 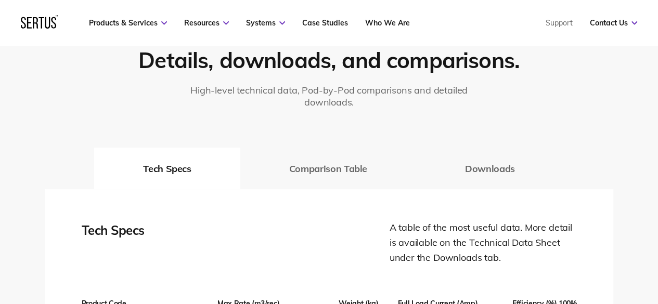 What do you see at coordinates (134, 243) in the screenshot?
I see `div: Tech Specs` at bounding box center [134, 243].